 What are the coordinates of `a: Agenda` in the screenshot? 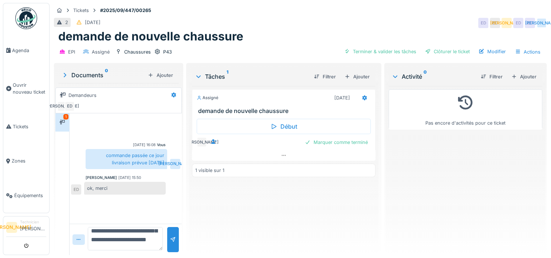 It's located at (26, 50).